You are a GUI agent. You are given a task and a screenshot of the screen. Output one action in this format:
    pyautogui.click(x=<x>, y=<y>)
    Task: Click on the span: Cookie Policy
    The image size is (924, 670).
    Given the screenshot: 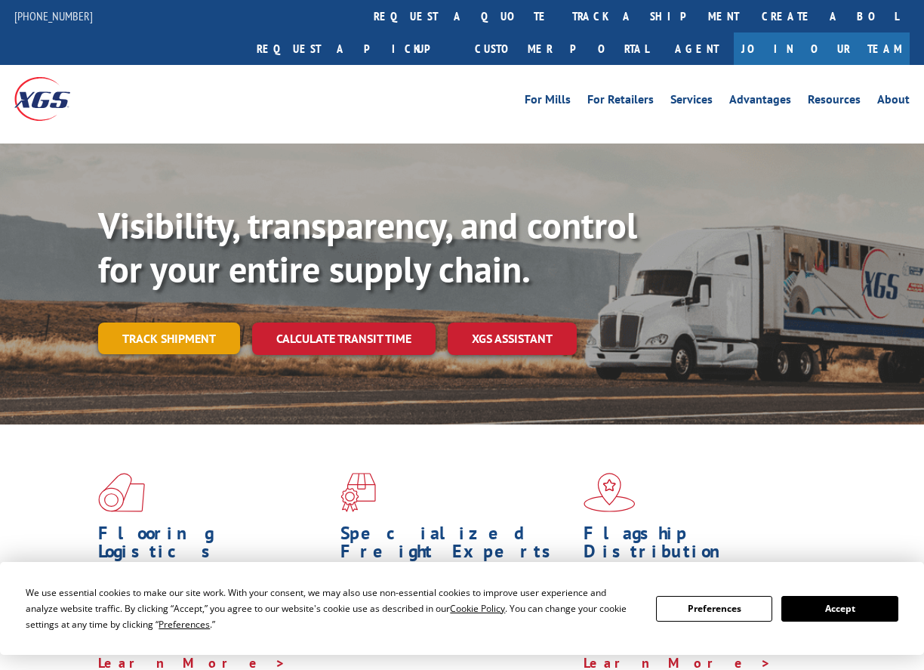 What is the action you would take?
    pyautogui.click(x=477, y=608)
    